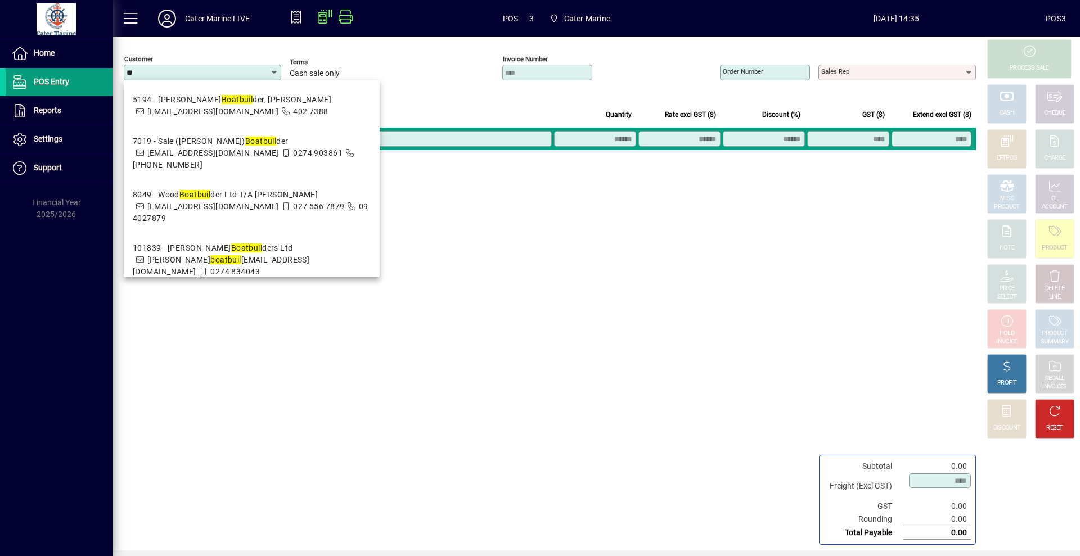  Describe the element at coordinates (618, 115) in the screenshot. I see `span: Quantity` at that location.